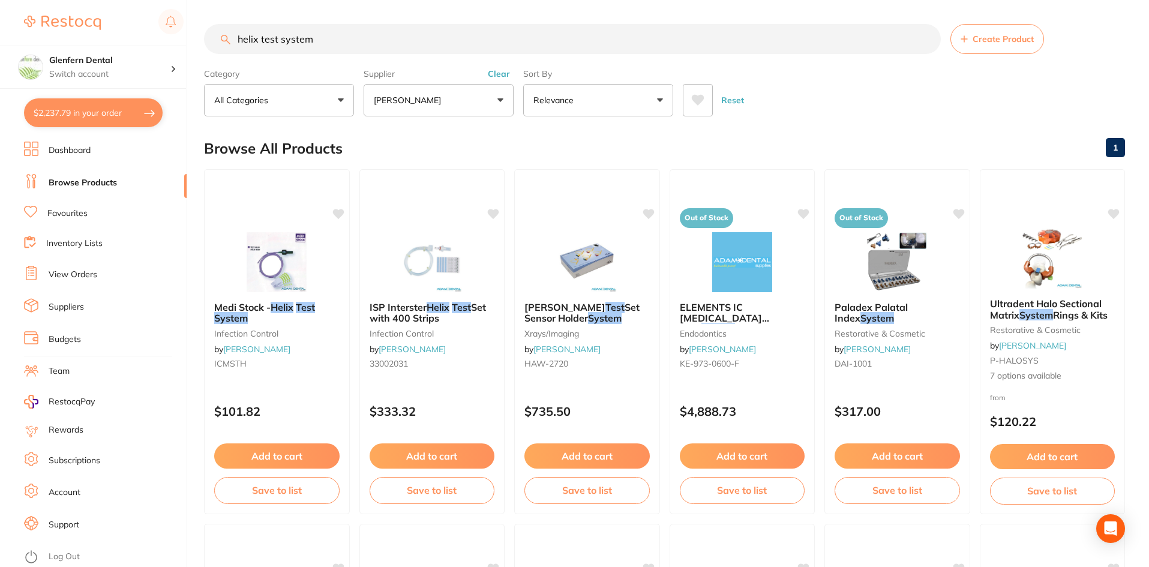  Describe the element at coordinates (1053, 376) in the screenshot. I see `span: 7 options available` at that location.